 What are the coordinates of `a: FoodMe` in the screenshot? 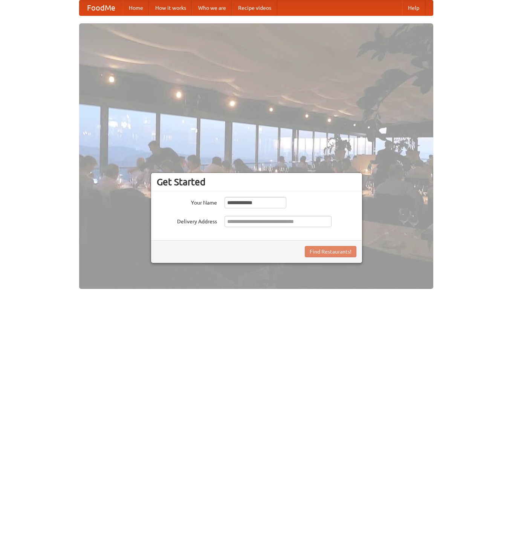 It's located at (101, 8).